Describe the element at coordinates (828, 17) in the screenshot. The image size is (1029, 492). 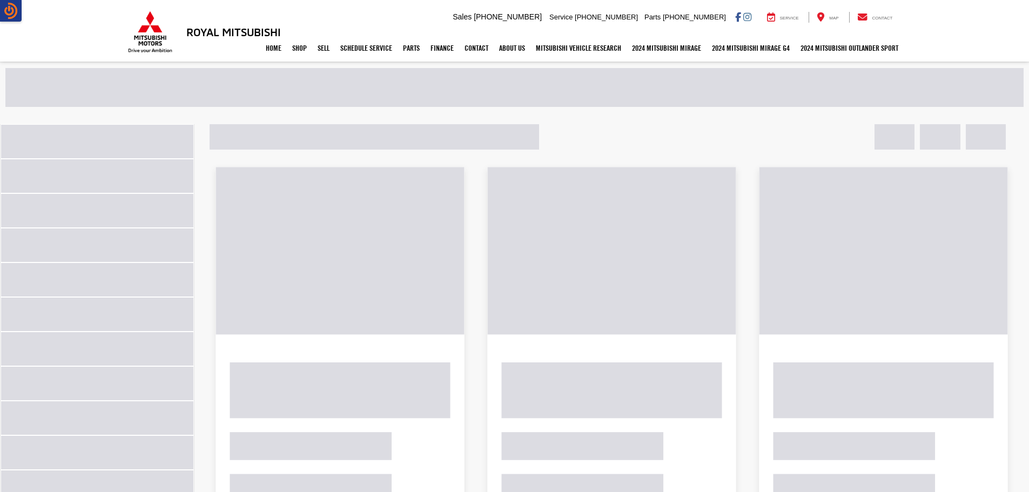
I see `a: Map` at that location.